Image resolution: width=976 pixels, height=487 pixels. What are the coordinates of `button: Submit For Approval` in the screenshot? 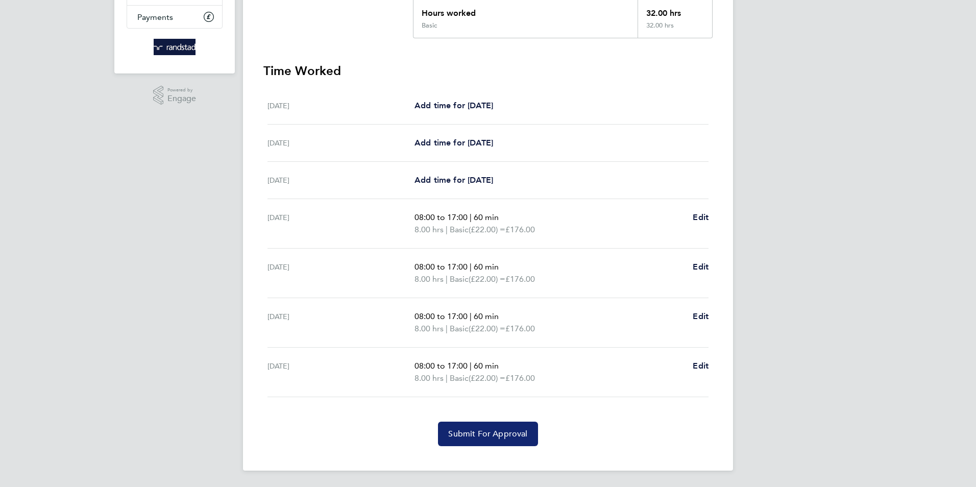 It's located at (487, 434).